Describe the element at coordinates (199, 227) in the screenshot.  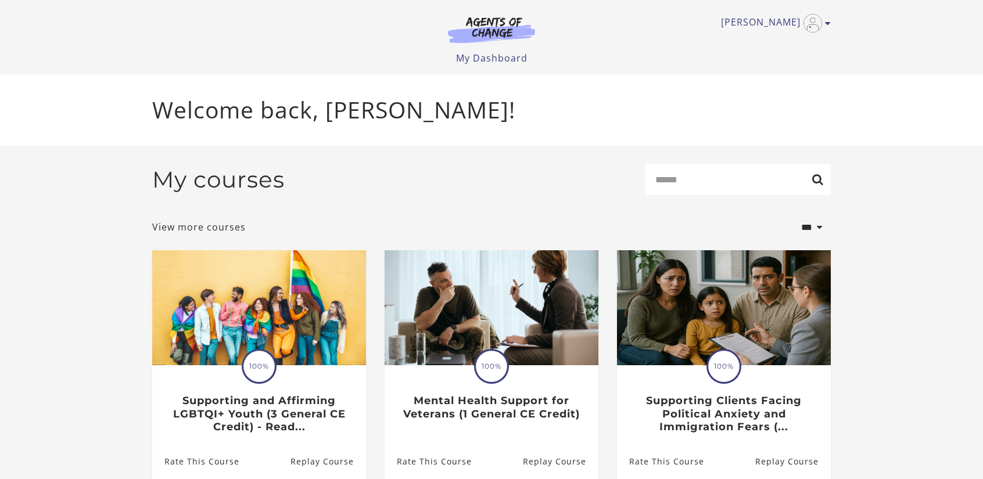
I see `a: View more courses` at that location.